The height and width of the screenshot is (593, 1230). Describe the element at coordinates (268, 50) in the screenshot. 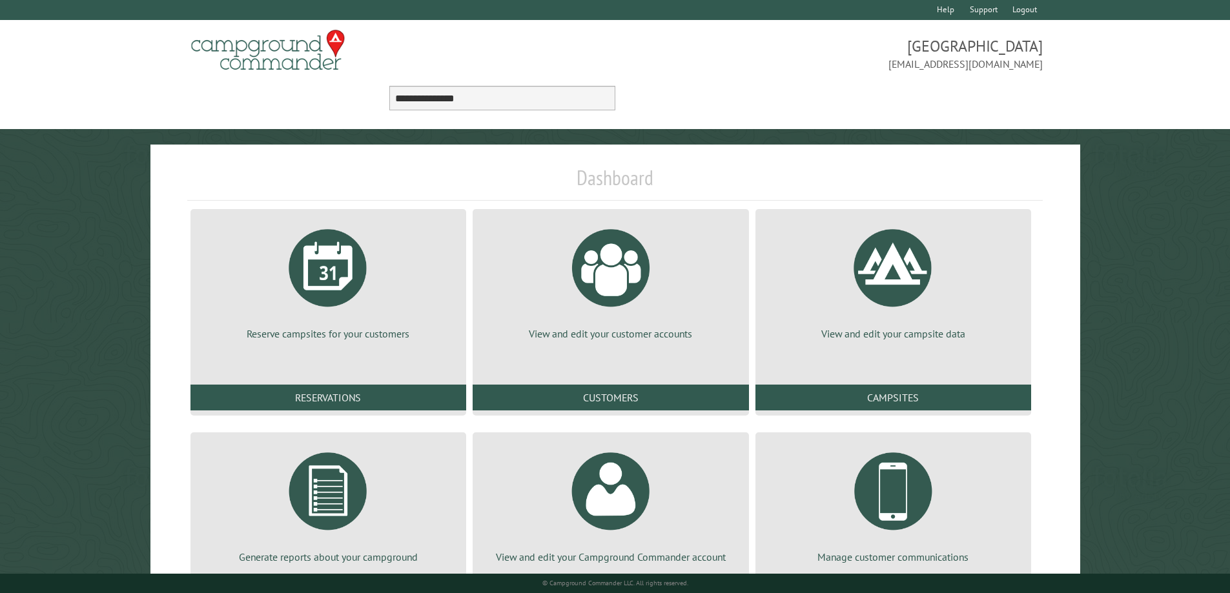

I see `img: Campground Commander` at that location.